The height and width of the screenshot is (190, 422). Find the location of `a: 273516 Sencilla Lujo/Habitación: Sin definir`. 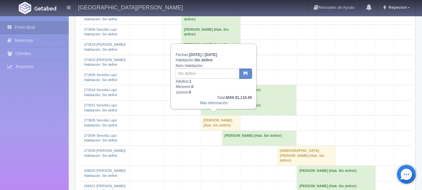

a: 273516 Sencilla Lujo/Habitación: Sin definir is located at coordinates (101, 92).